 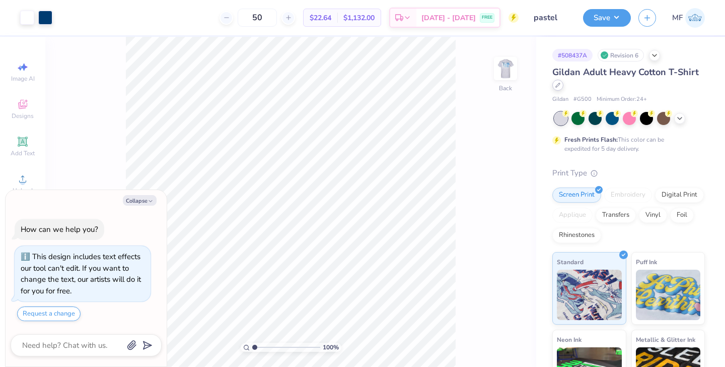 What do you see at coordinates (577, 195) in the screenshot?
I see `div: Screen Print` at bounding box center [577, 195].